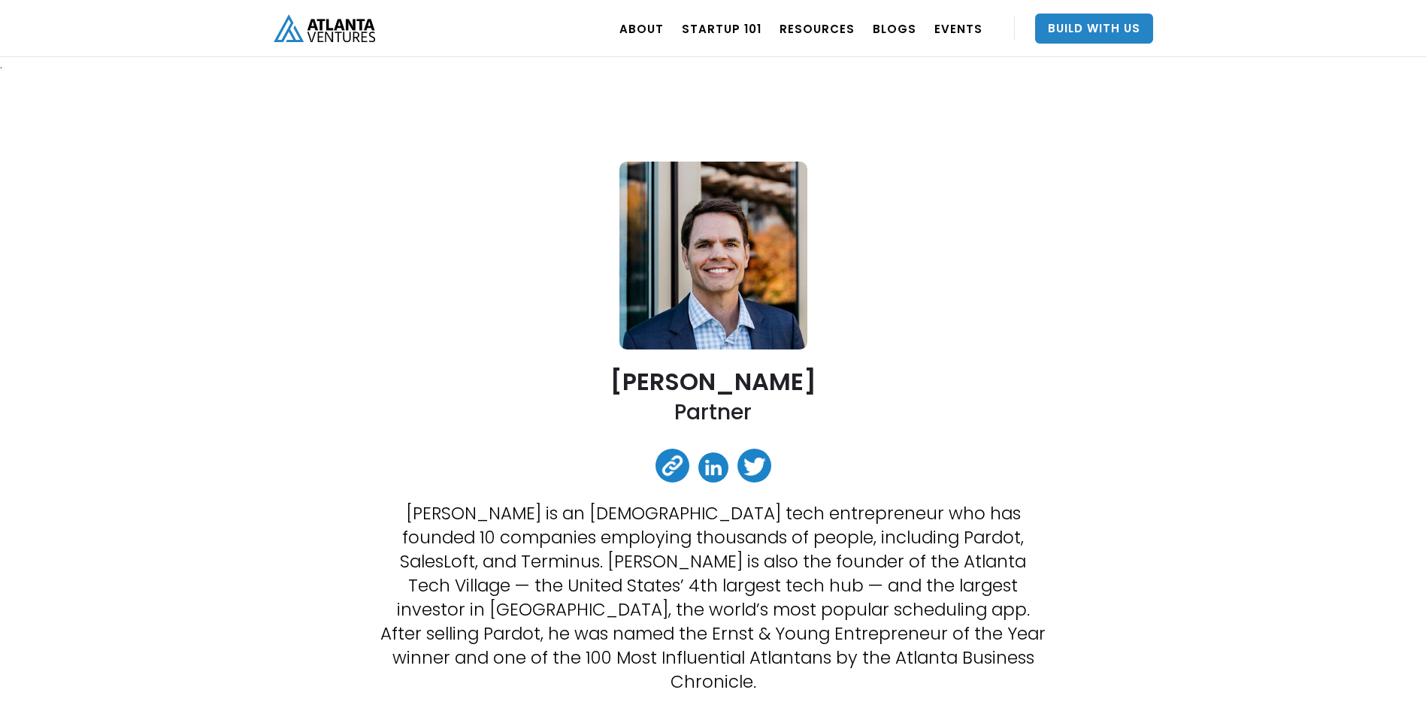 Image resolution: width=1426 pixels, height=717 pixels. What do you see at coordinates (713, 412) in the screenshot?
I see `h2: Partner` at bounding box center [713, 412].